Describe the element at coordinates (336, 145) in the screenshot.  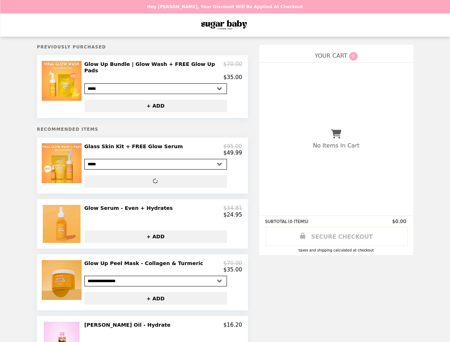
I see `p: No Items In Cart` at that location.